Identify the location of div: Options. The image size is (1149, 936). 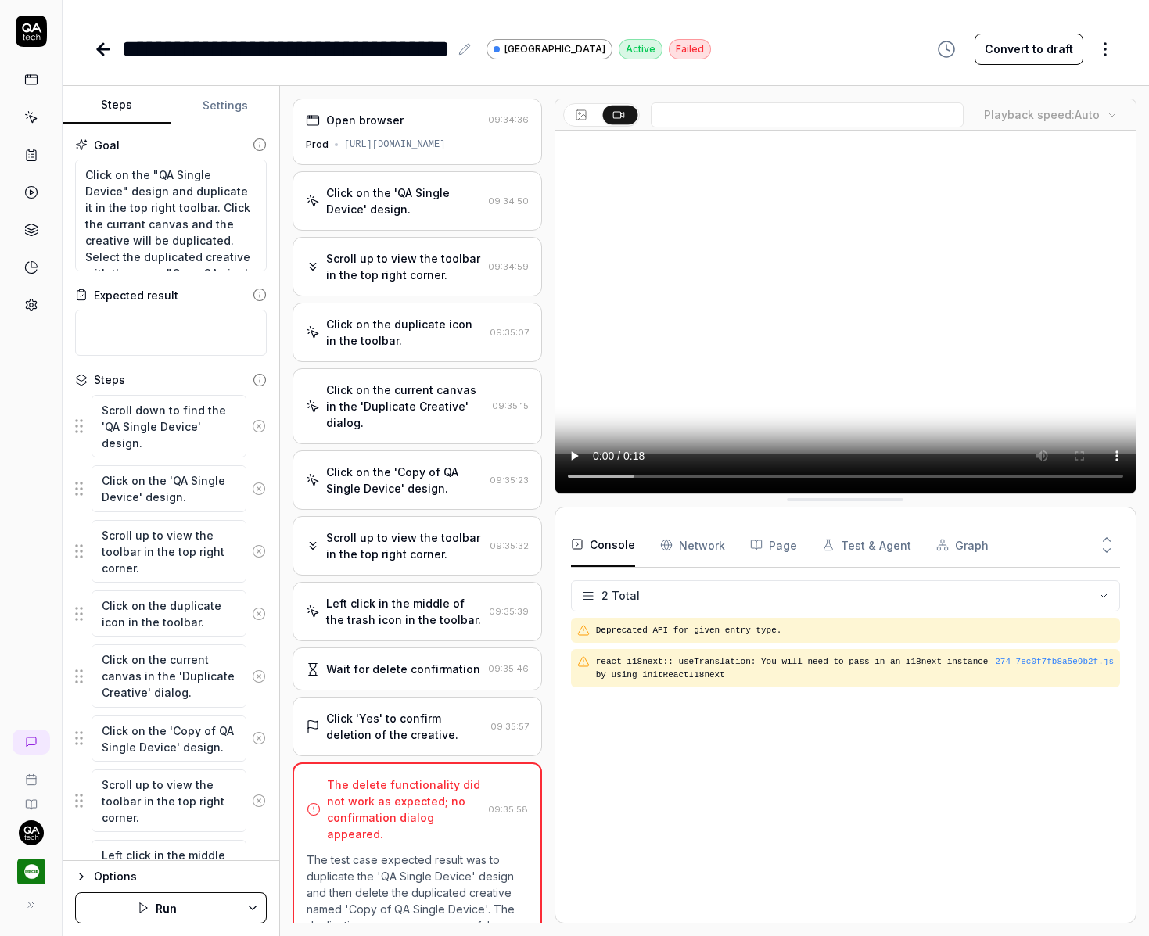
(180, 877).